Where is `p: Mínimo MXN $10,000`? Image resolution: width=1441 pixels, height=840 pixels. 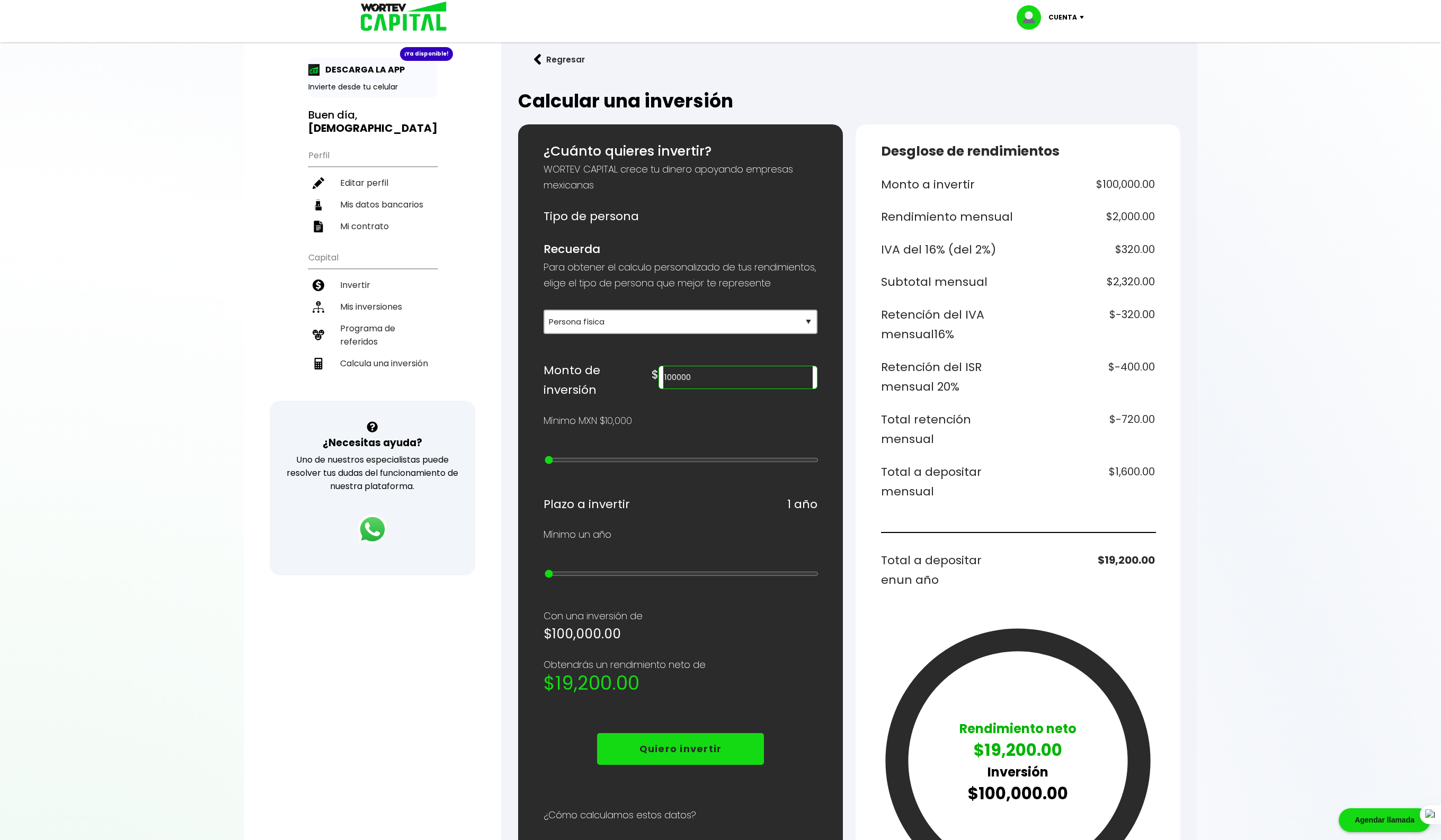 p: Mínimo MXN $10,000 is located at coordinates (587, 421).